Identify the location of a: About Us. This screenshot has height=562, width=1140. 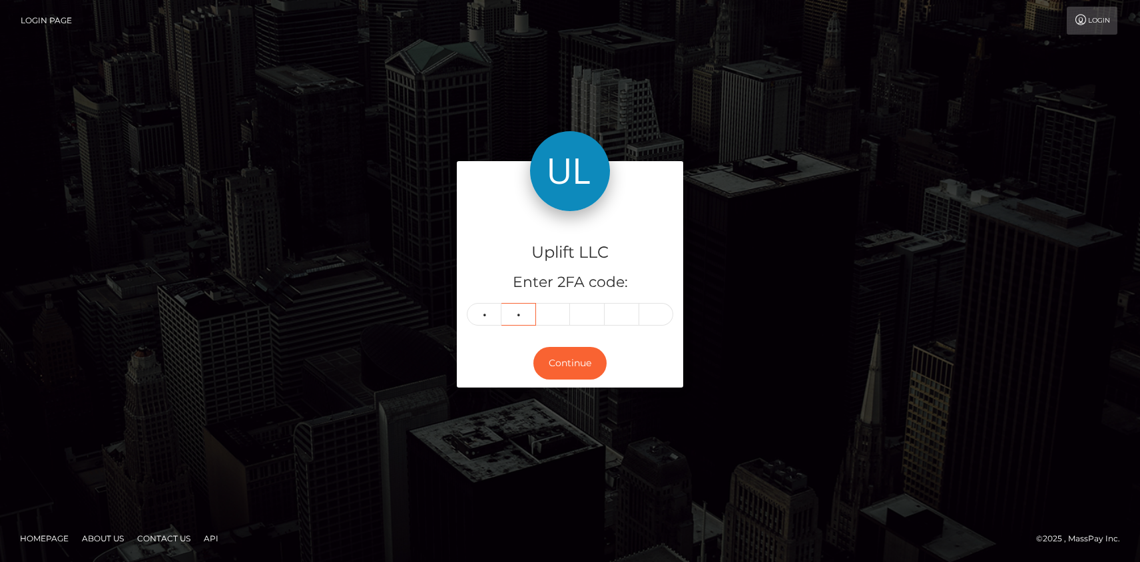
(103, 538).